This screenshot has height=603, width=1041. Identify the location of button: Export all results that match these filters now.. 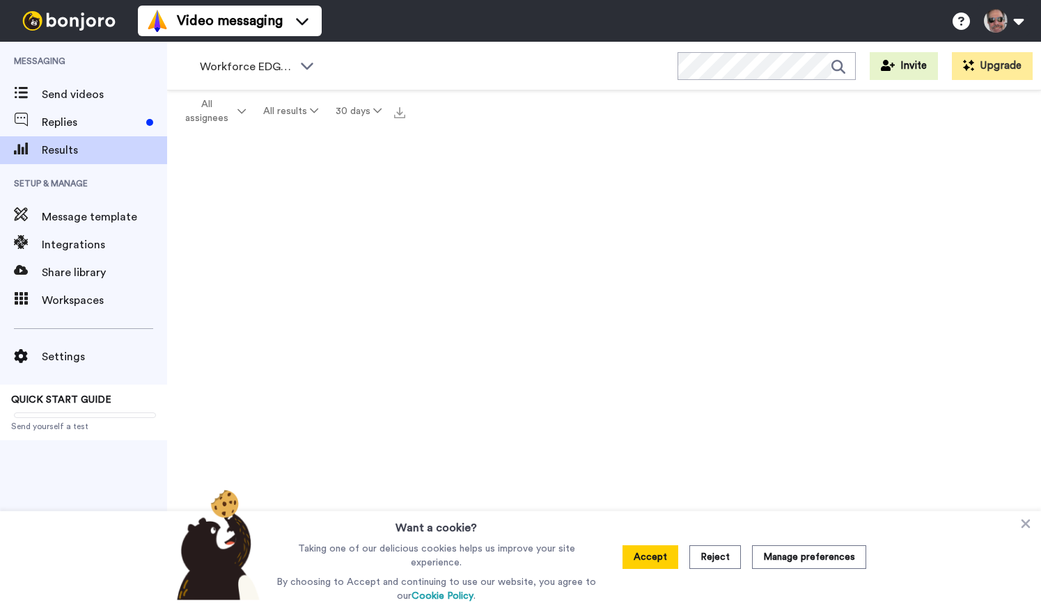
(400, 111).